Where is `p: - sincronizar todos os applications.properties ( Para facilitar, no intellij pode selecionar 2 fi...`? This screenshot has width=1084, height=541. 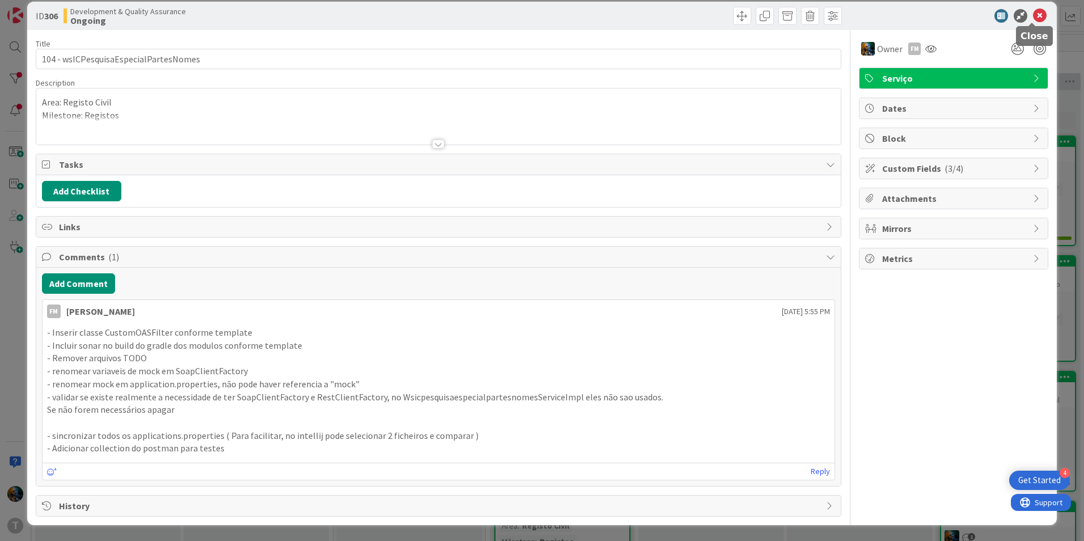 p: - sincronizar todos os applications.properties ( Para facilitar, no intellij pode selecionar 2 fi... is located at coordinates (438, 435).